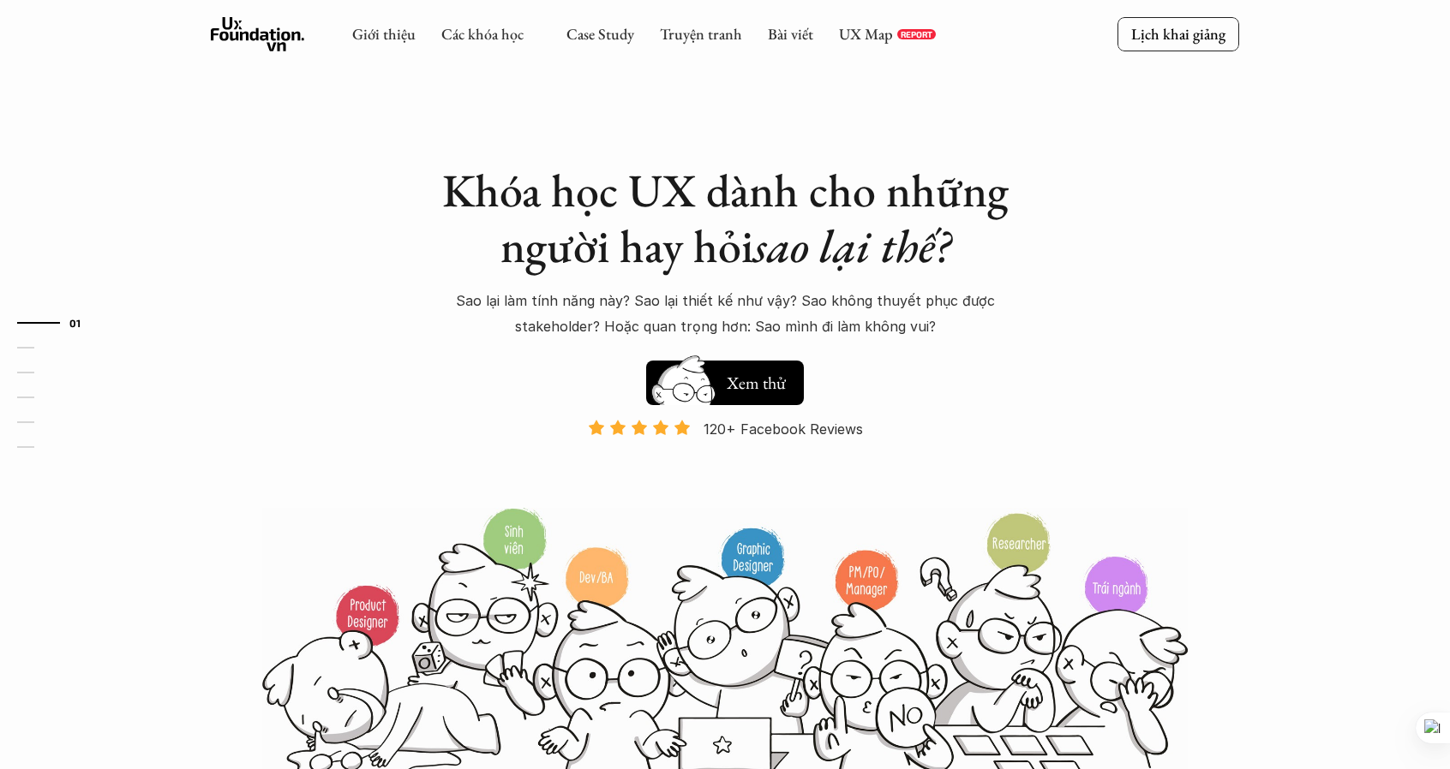 This screenshot has width=1450, height=769. Describe the element at coordinates (701, 33) in the screenshot. I see `a: Truyện tranh` at that location.